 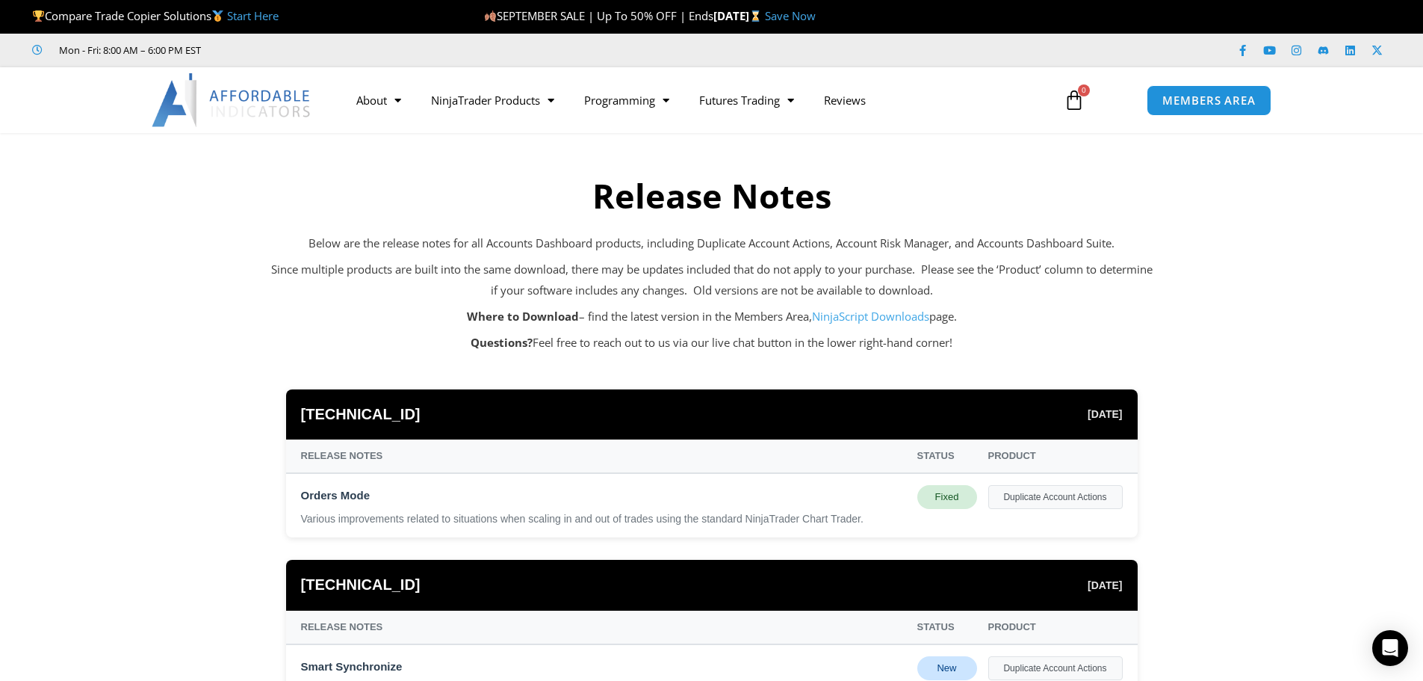 What do you see at coordinates (604, 666) in the screenshot?
I see `div: Smart Synchronize` at bounding box center [604, 666].